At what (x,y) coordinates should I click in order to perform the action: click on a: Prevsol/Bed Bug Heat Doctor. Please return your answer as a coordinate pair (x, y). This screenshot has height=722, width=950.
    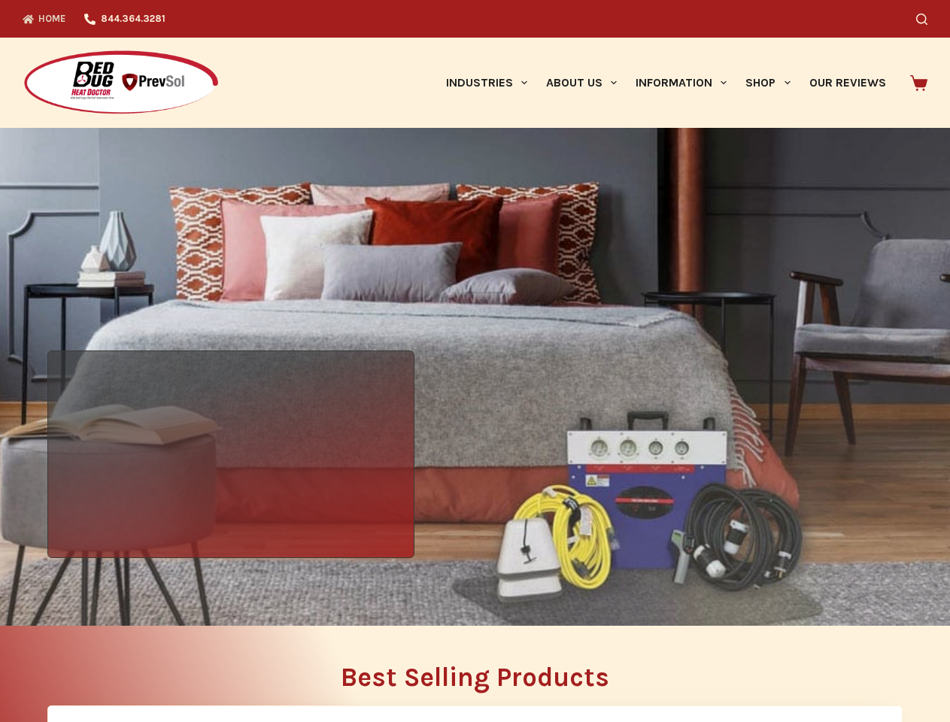
    Looking at the image, I should click on (121, 83).